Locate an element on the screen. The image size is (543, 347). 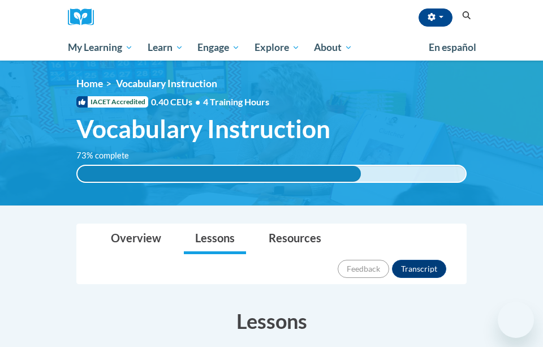
button: Transcript is located at coordinates (419, 269).